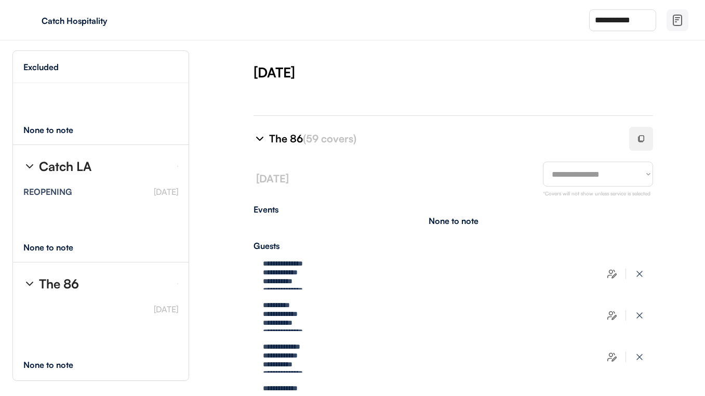 This screenshot has width=705, height=396. What do you see at coordinates (29, 20) in the screenshot?
I see `img: yH5BAEAAAAALAAAAAABAAEAAAIBRAA7` at bounding box center [29, 20].